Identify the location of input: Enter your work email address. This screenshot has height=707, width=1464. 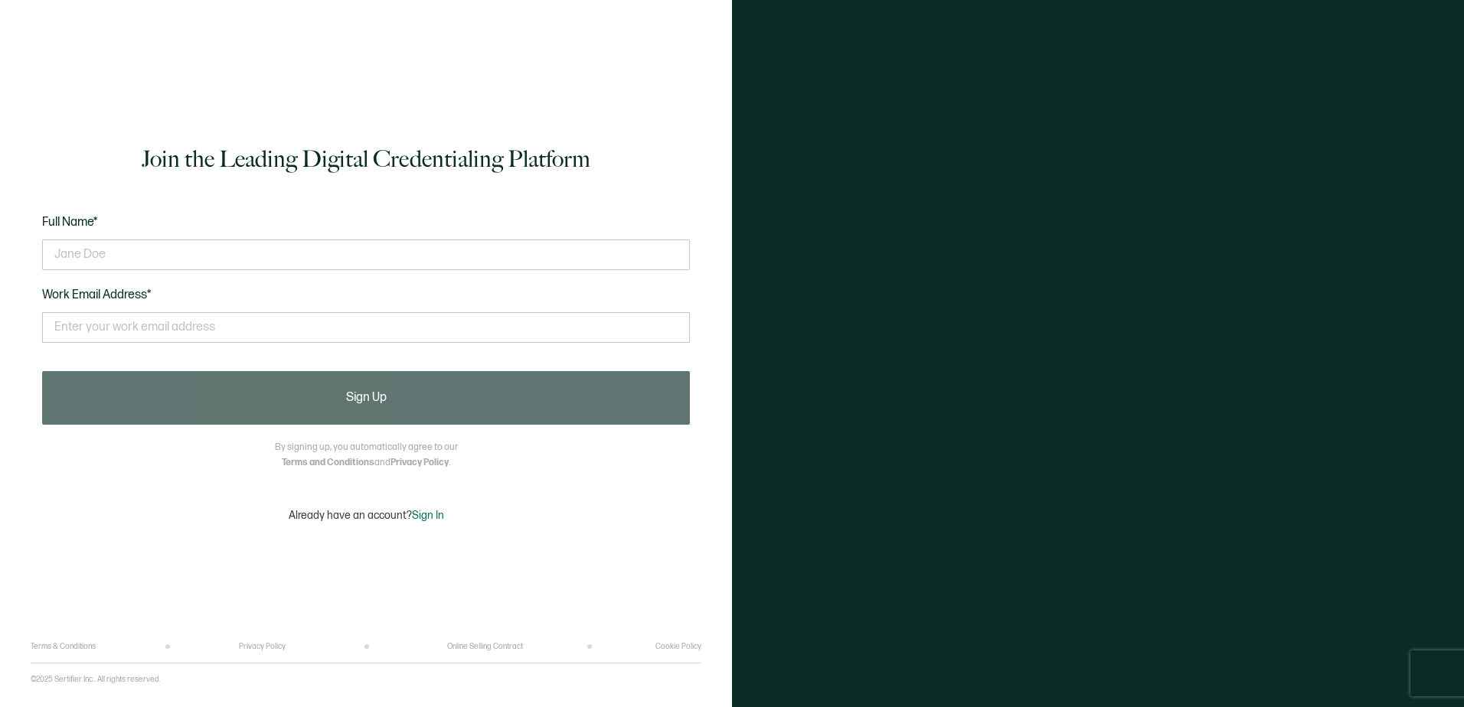
(366, 328).